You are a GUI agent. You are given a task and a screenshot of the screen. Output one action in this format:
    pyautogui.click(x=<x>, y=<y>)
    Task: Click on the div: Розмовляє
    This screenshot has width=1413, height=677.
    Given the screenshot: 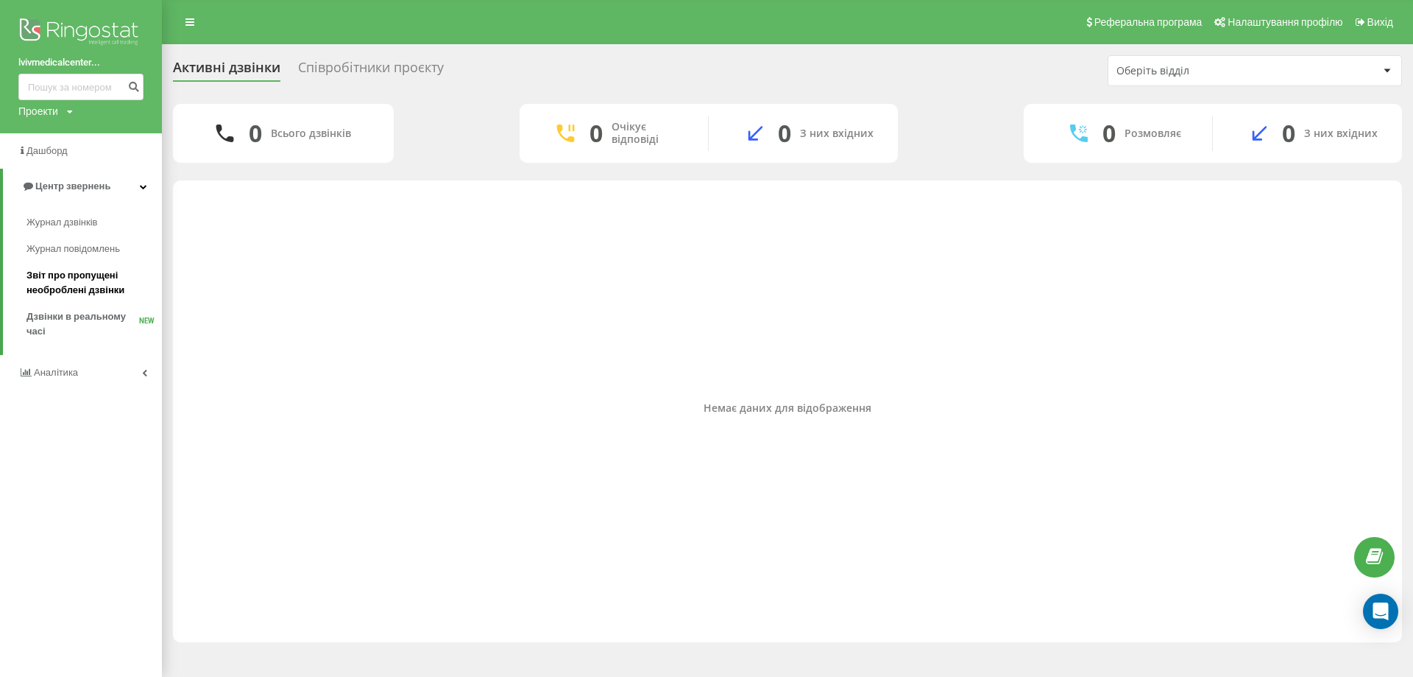 What is the action you would take?
    pyautogui.click(x=1153, y=133)
    